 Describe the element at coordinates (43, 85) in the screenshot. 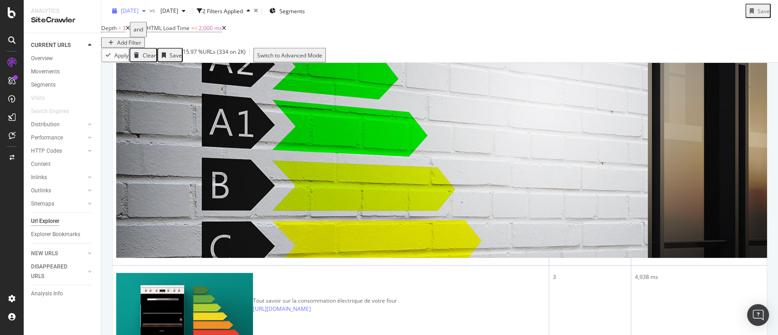

I see `div: Segments` at that location.